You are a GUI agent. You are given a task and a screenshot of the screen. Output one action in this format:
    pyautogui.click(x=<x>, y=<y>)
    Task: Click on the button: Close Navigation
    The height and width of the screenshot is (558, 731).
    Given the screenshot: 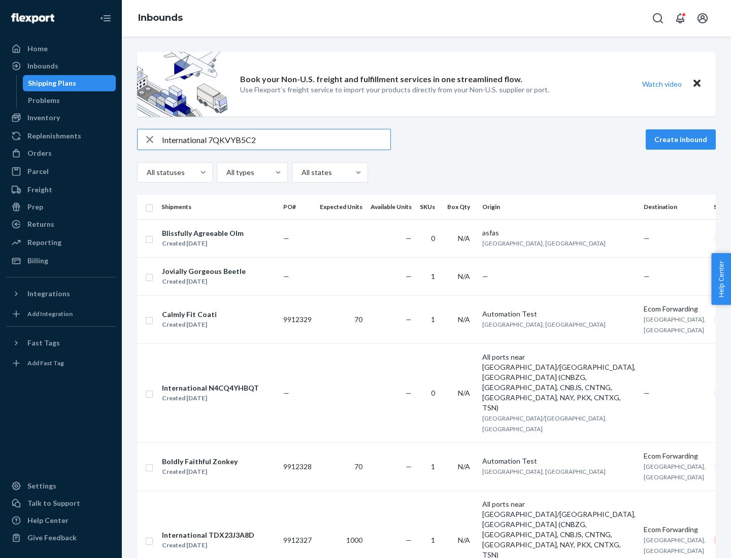 What is the action you would take?
    pyautogui.click(x=106, y=18)
    